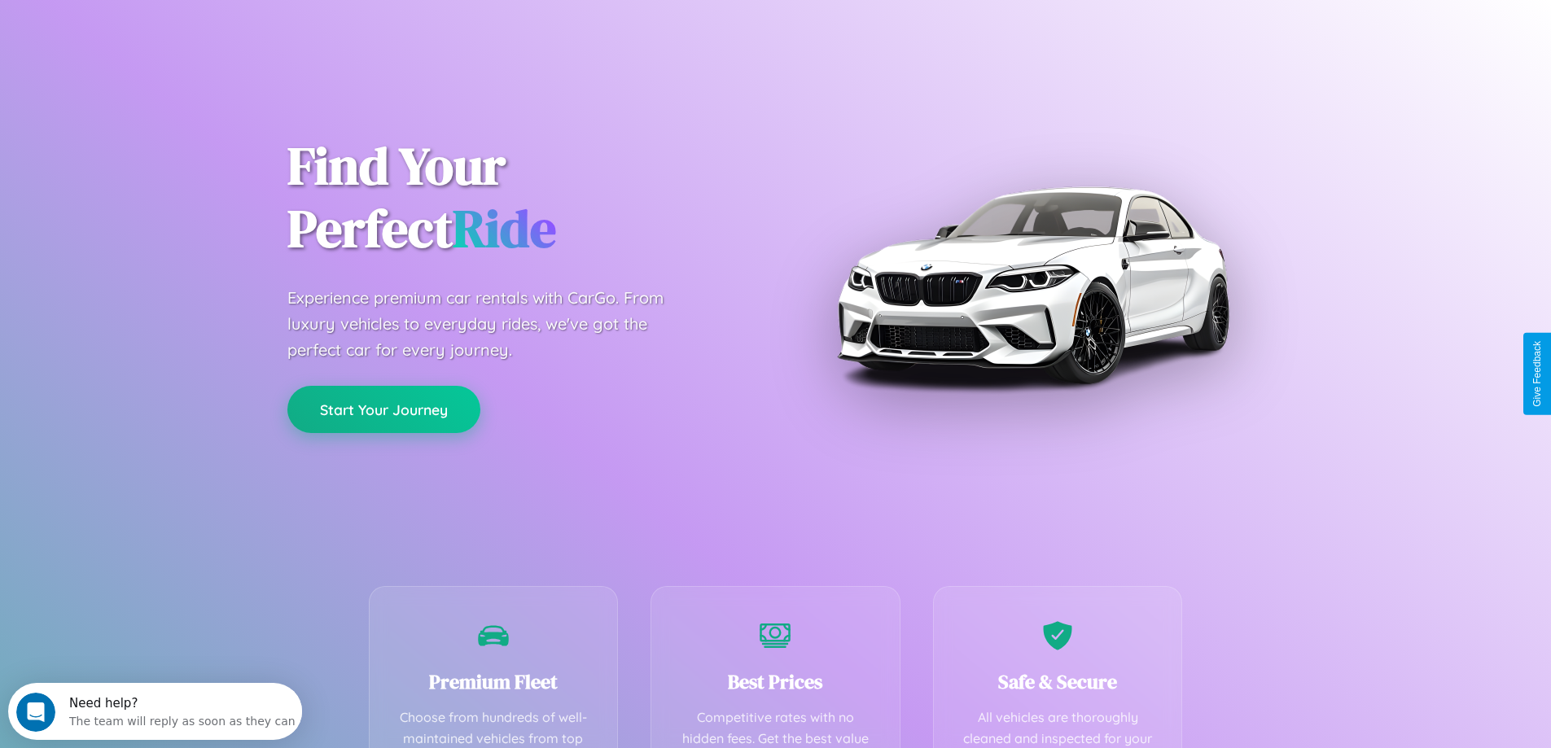  What do you see at coordinates (1058, 681) in the screenshot?
I see `h3: Safe & Secure` at bounding box center [1058, 681].